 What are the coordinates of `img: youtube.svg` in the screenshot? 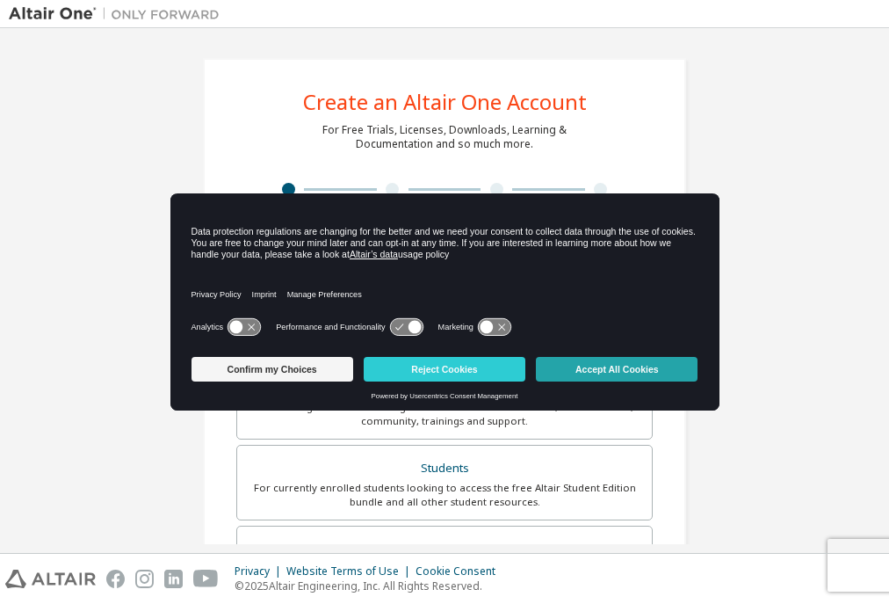 It's located at (206, 578).